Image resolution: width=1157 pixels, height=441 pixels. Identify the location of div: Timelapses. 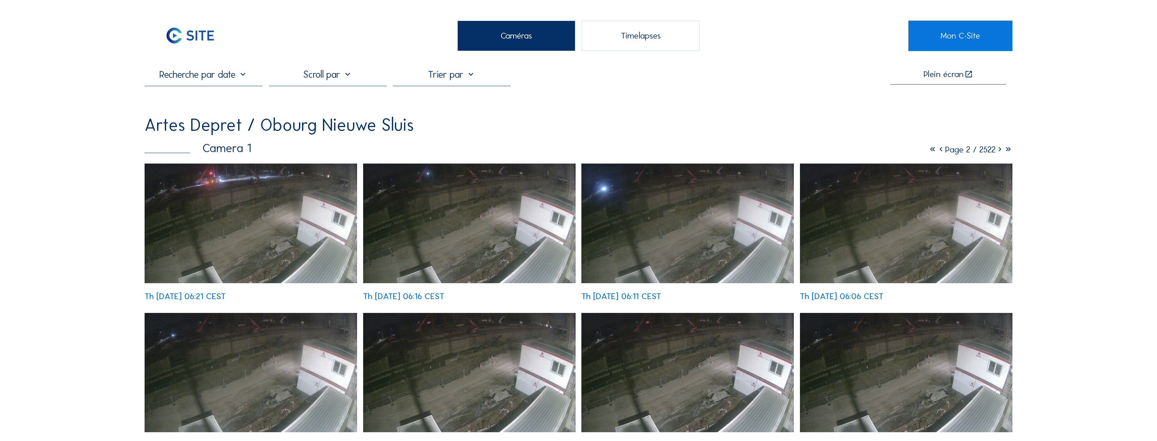
(640, 36).